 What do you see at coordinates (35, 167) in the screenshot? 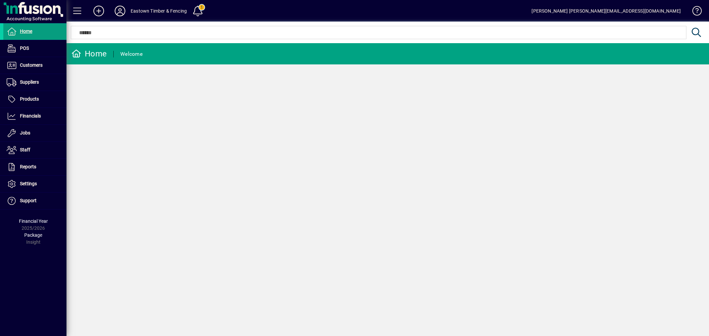
I see `a: Reports` at bounding box center [35, 167].